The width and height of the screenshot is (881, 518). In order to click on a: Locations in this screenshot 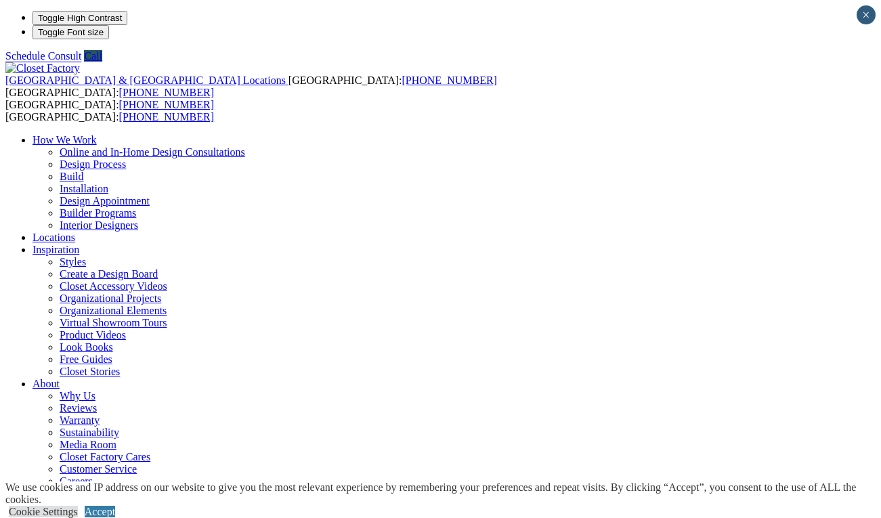, I will do `click(54, 237)`.